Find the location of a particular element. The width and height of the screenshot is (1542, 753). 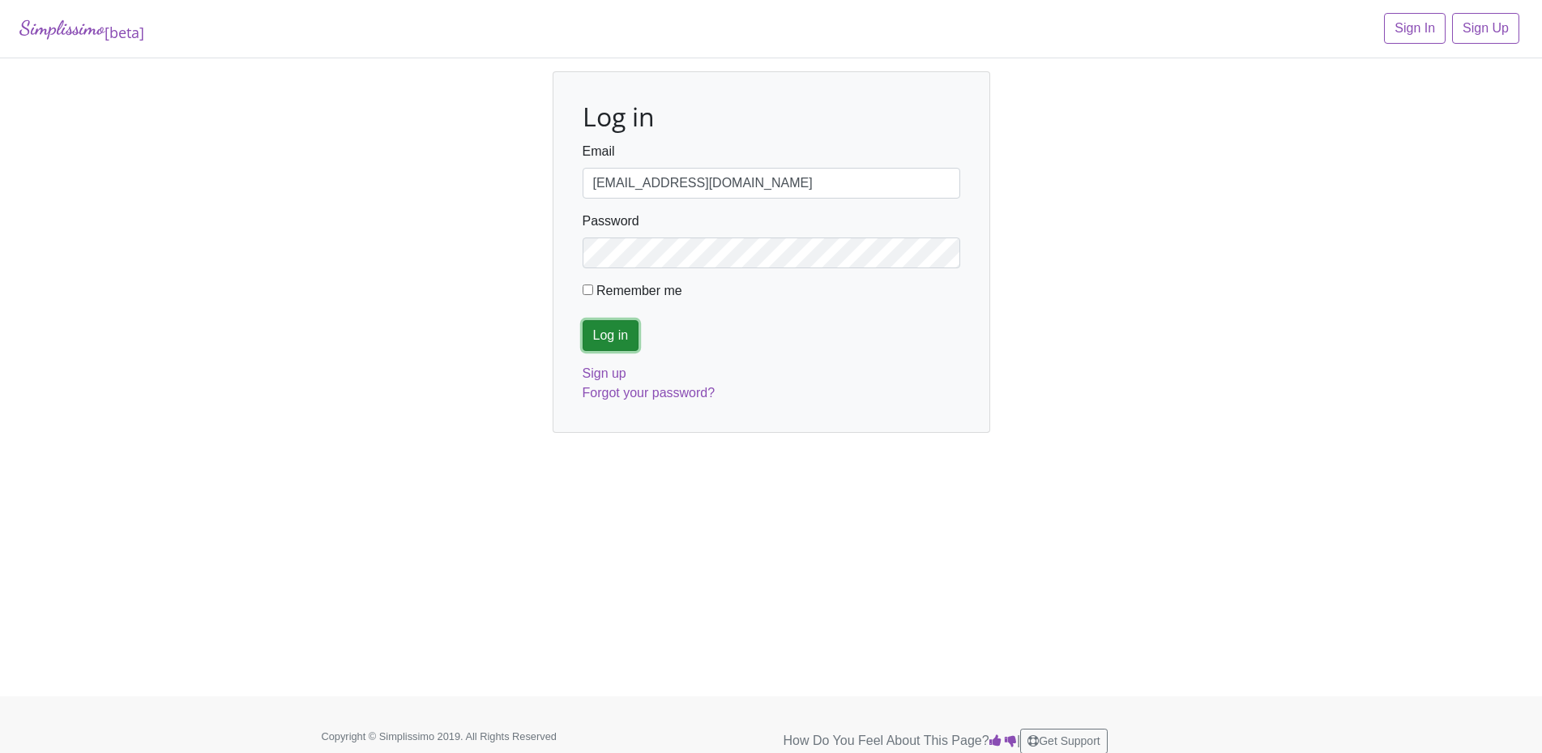

a: Sign In is located at coordinates (1415, 28).